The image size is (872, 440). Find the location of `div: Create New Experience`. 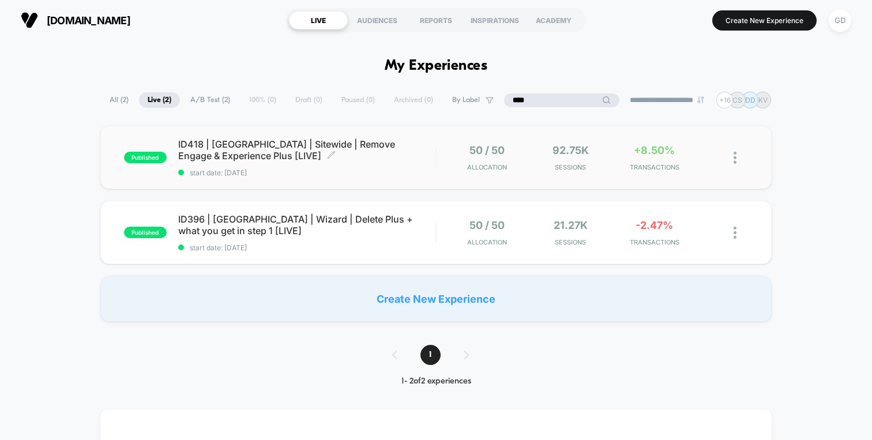

div: Create New Experience is located at coordinates (436, 299).